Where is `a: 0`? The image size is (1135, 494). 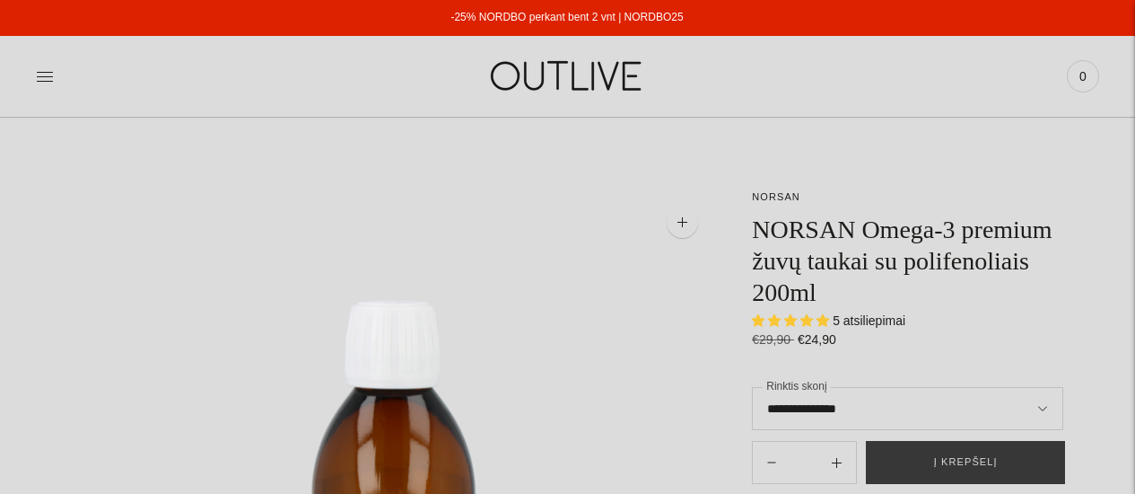
a: 0 is located at coordinates (1083, 76).